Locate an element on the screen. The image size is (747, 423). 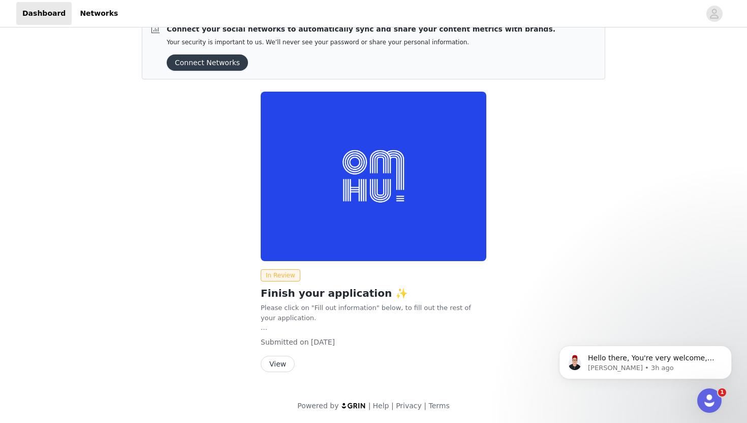
a: Networks is located at coordinates (99, 13).